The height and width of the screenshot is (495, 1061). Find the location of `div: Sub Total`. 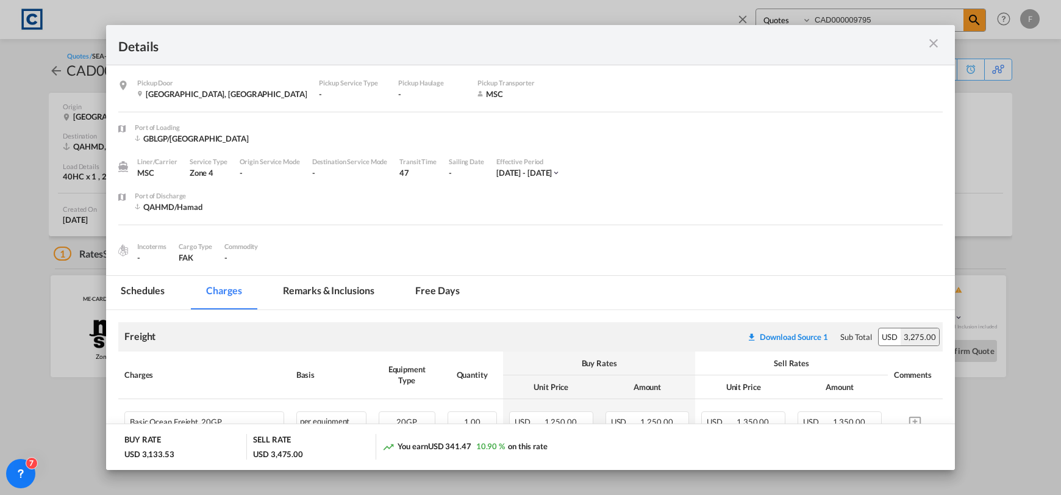

div: Sub Total is located at coordinates (856, 337).